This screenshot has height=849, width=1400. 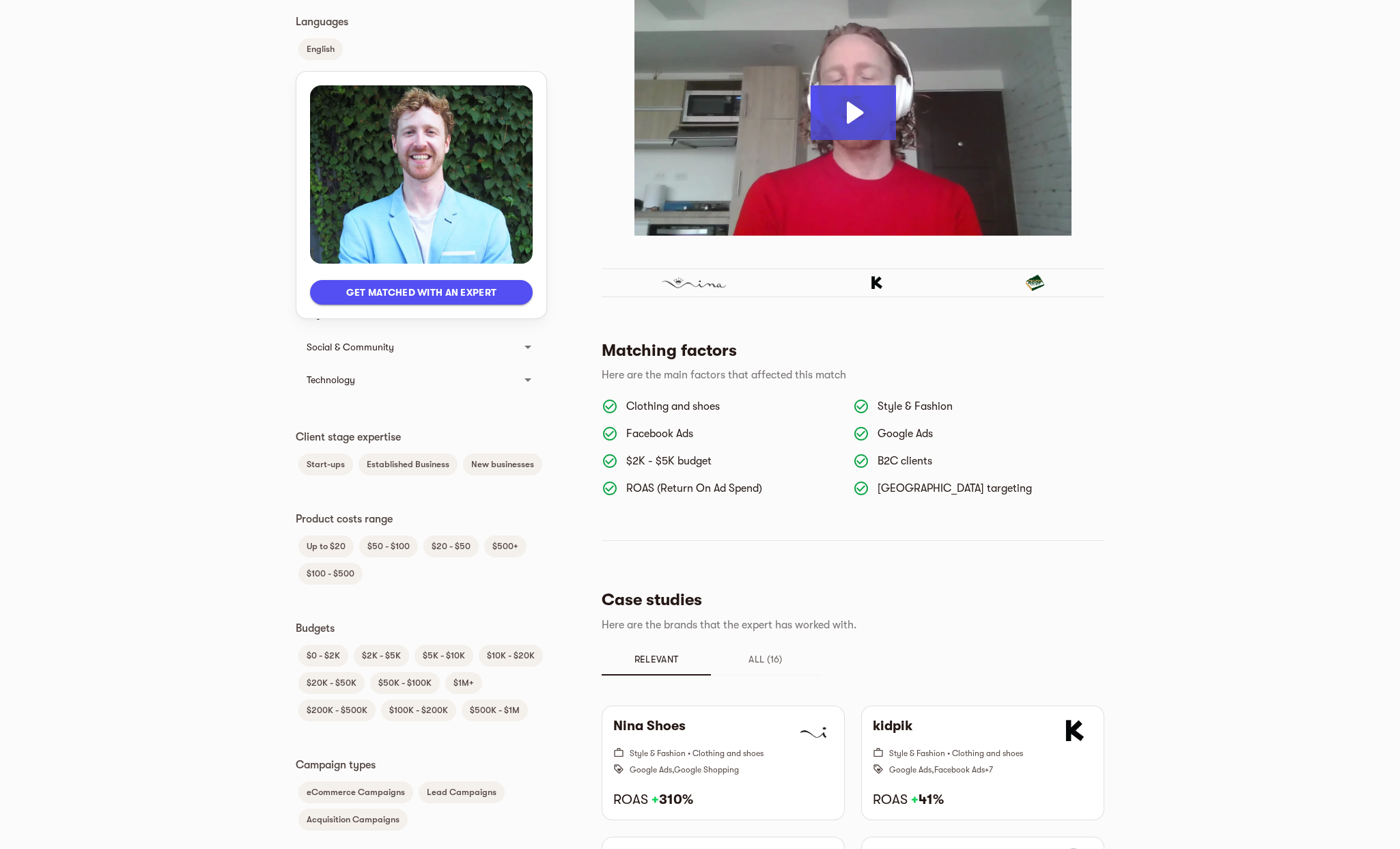 What do you see at coordinates (330, 573) in the screenshot?
I see `span: $100 - $500` at bounding box center [330, 573].